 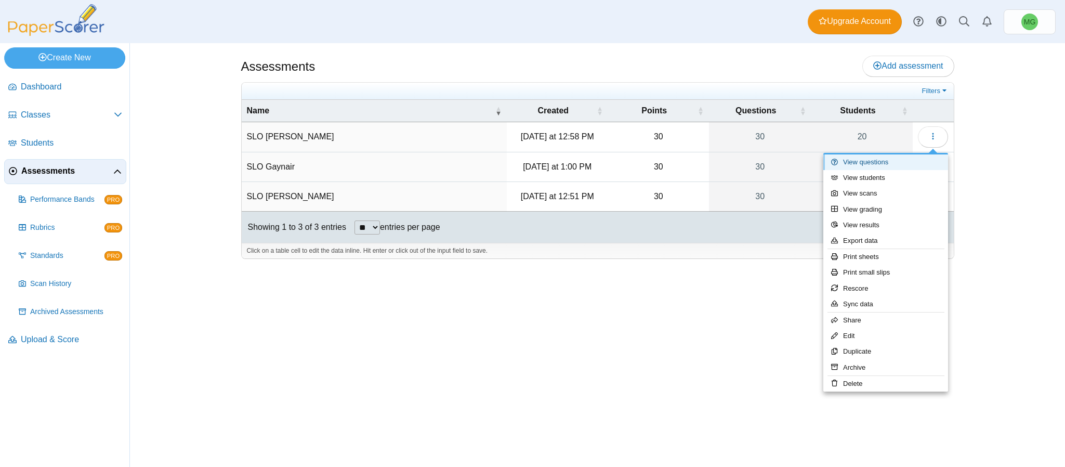 What do you see at coordinates (987, 22) in the screenshot?
I see `a: Alerts` at bounding box center [987, 22].